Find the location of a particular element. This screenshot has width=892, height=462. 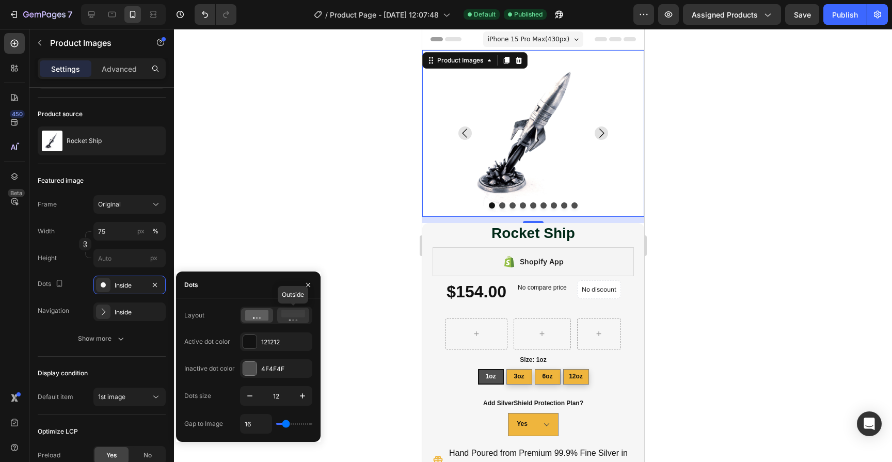

button: 7 is located at coordinates (40, 14).